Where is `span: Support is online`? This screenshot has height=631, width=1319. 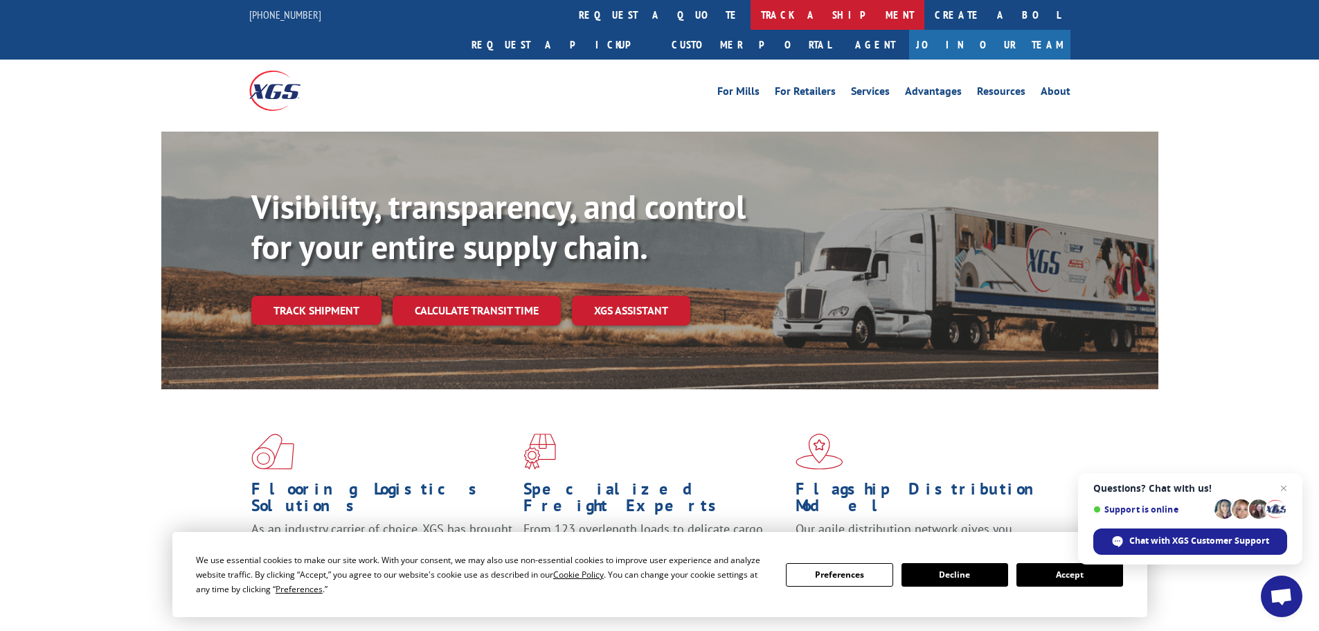
span: Support is online is located at coordinates (1151, 509).